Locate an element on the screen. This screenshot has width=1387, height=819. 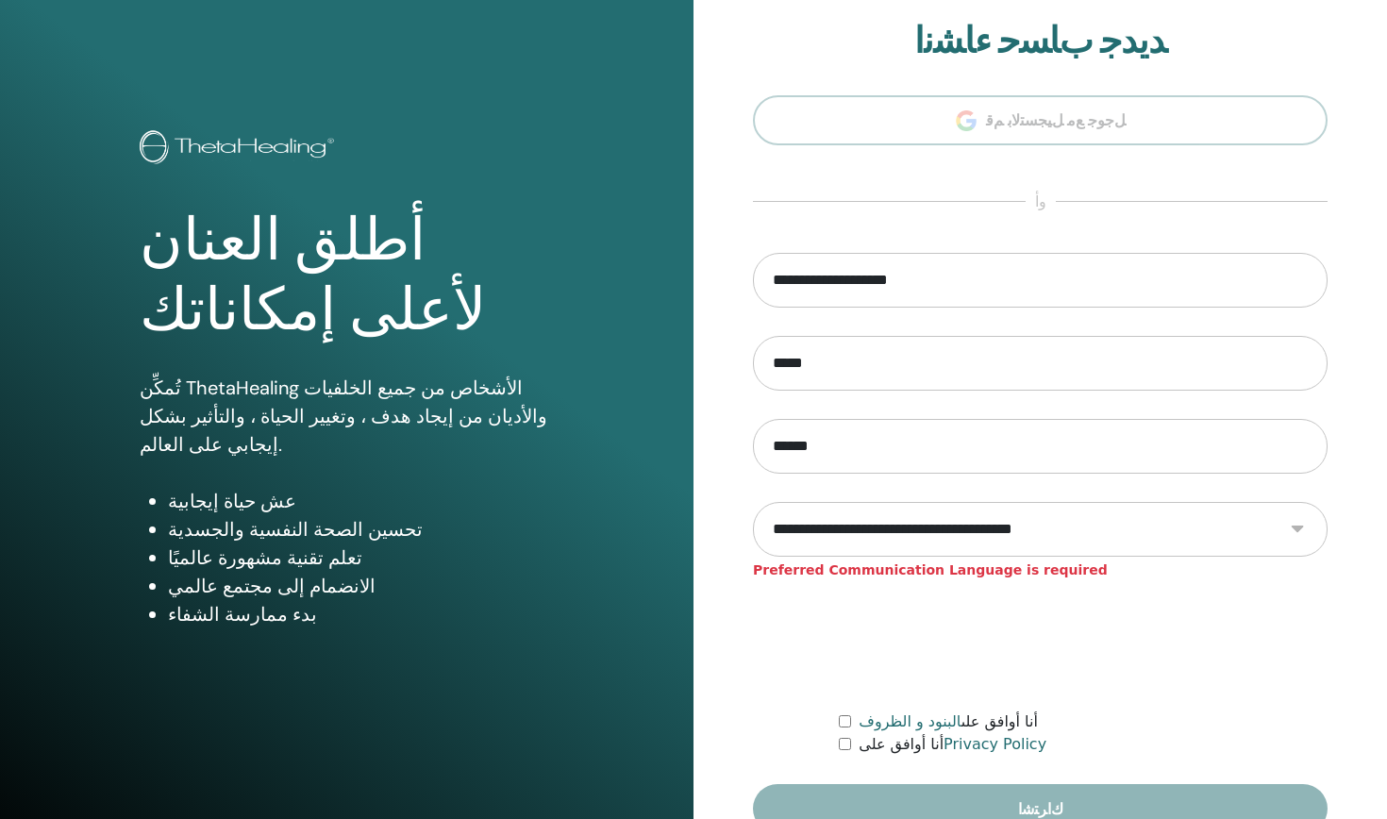
li: تعلم تقنية مشهورة عالميًا is located at coordinates (361, 558).